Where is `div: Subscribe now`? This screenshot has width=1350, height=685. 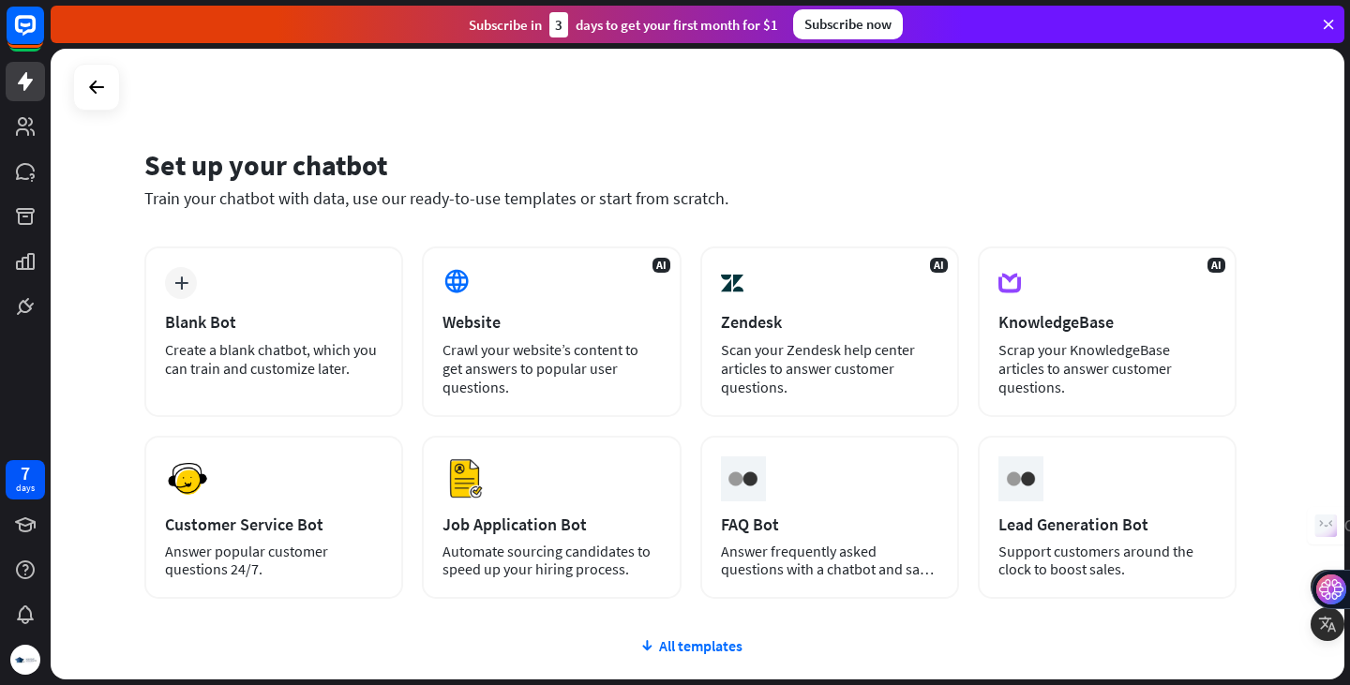 div: Subscribe now is located at coordinates (848, 24).